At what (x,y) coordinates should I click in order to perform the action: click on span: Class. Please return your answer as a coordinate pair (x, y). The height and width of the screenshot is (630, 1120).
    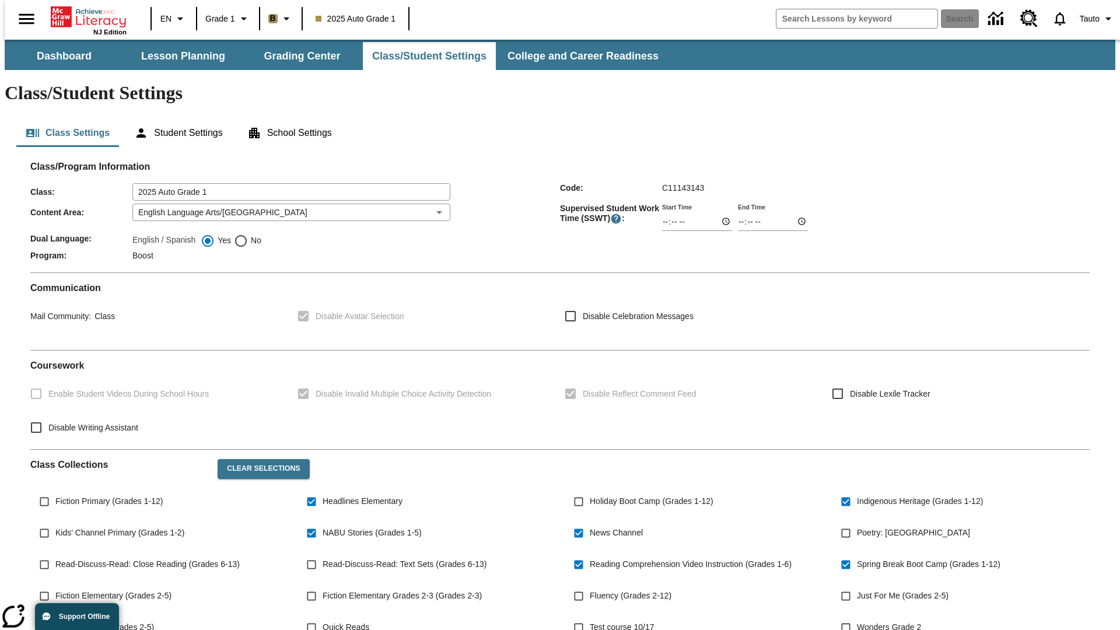
    Looking at the image, I should click on (103, 316).